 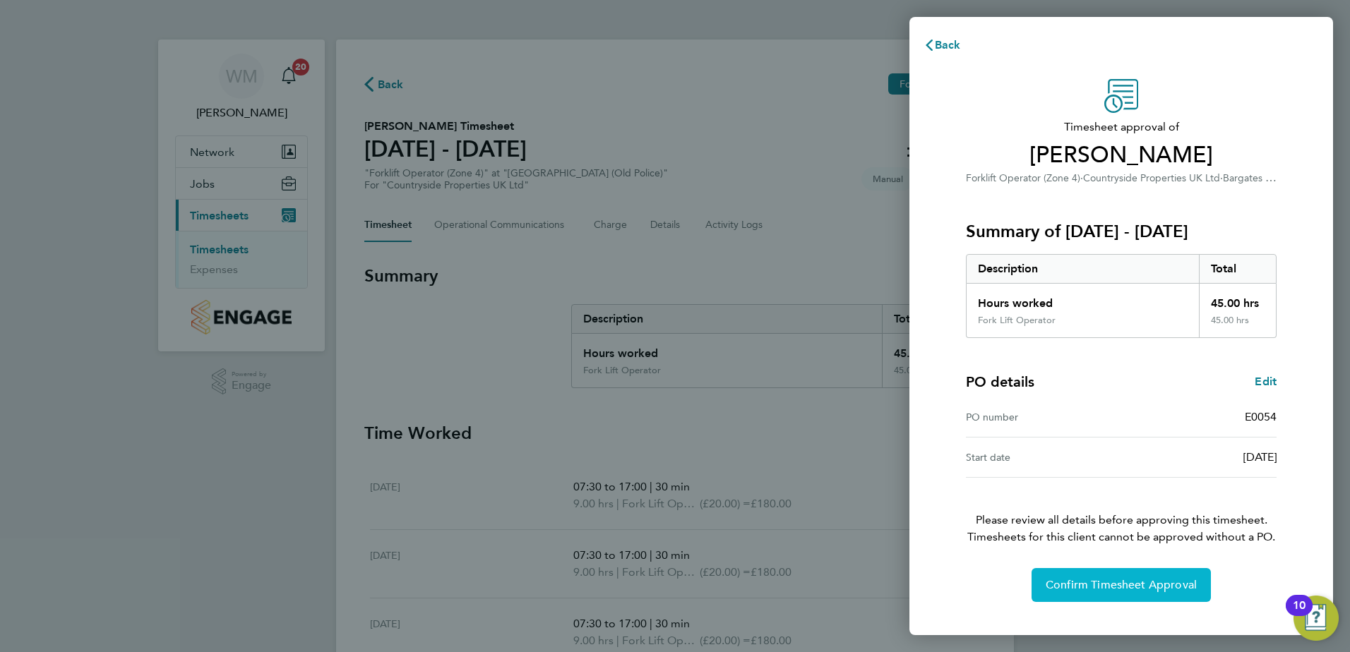 What do you see at coordinates (1121, 512) in the screenshot?
I see `p: Please review all details before approving this timesheet.` at bounding box center [1121, 512].